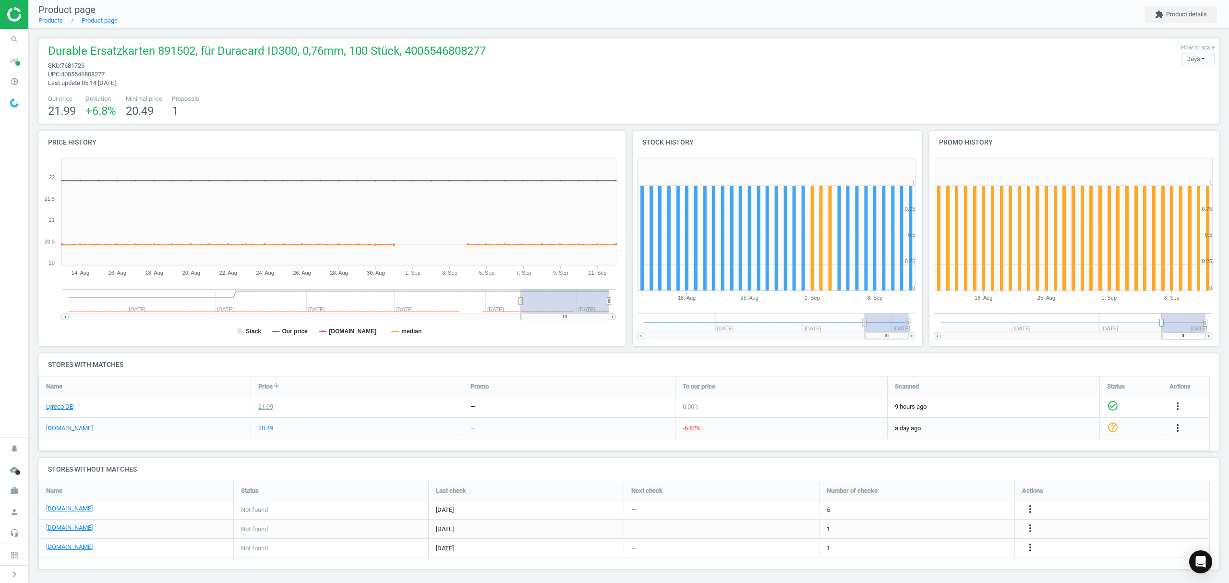  Describe the element at coordinates (629, 364) in the screenshot. I see `h4: Stores with matches` at that location.